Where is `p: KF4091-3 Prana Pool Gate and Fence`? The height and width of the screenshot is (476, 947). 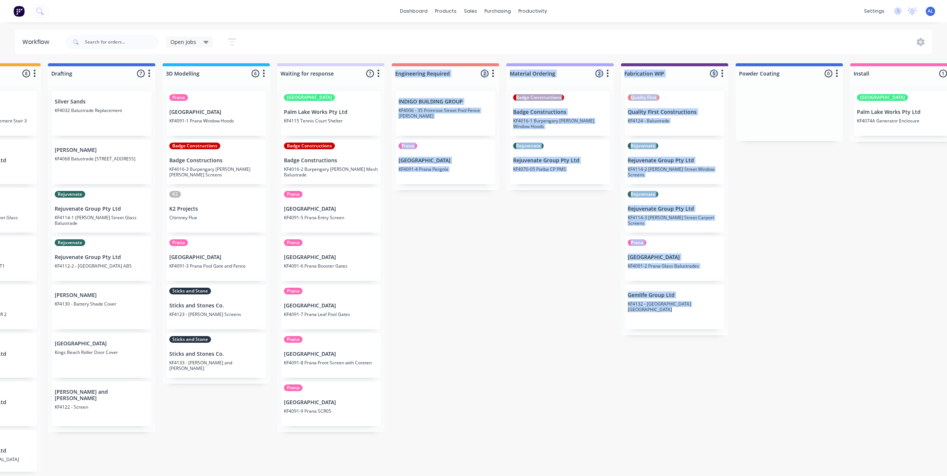
p: KF4091-3 Prana Pool Gate and Fence is located at coordinates (216, 266).